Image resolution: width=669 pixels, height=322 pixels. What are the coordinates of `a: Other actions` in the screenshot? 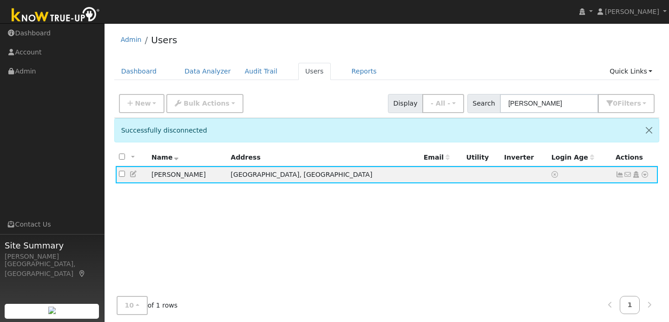 It's located at (645, 174).